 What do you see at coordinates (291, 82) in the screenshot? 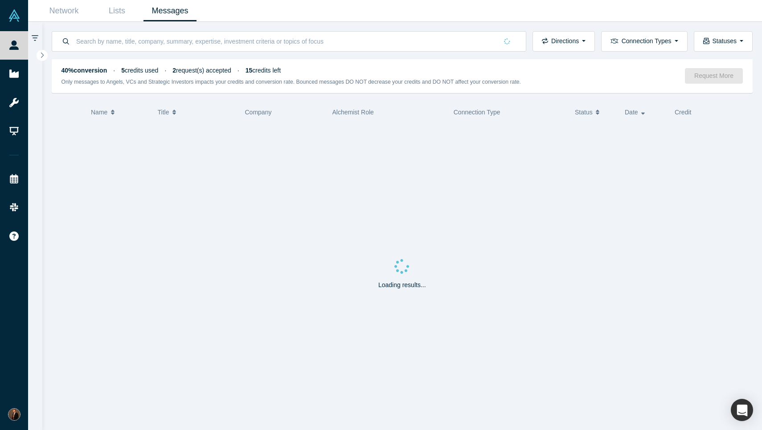
I see `small: Only messages to Angels, VCs and Strategic Investors impacts your credits and conversion rate. Bo...` at bounding box center [291, 82].